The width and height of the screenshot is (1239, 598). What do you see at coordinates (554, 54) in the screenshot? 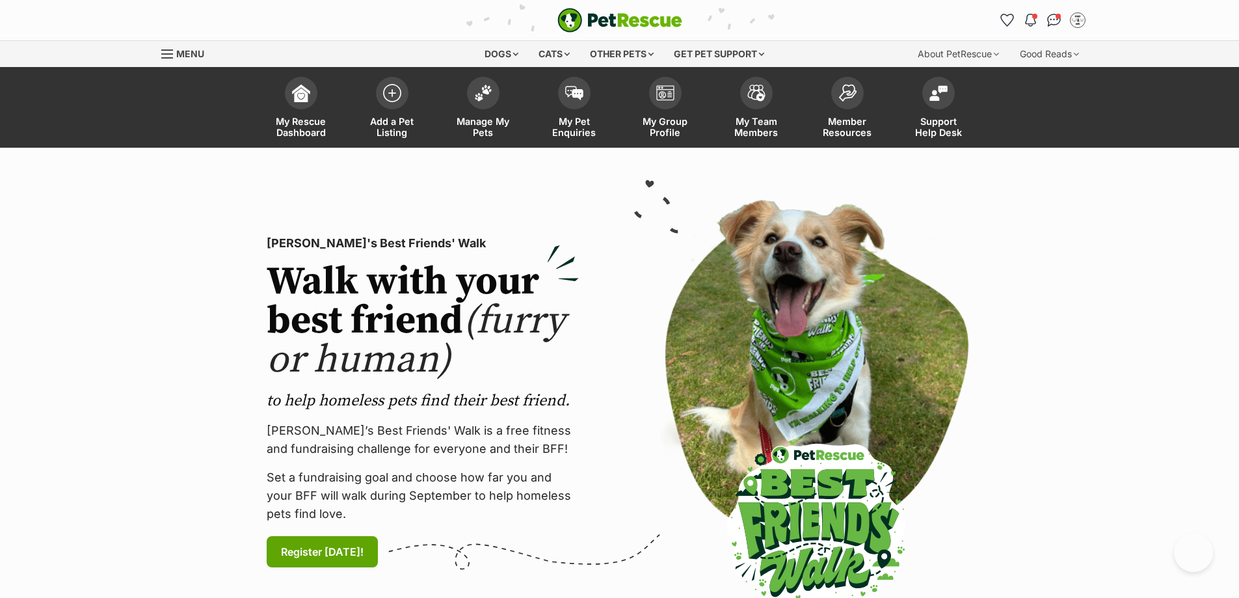
I see `div: Cats` at bounding box center [554, 54].